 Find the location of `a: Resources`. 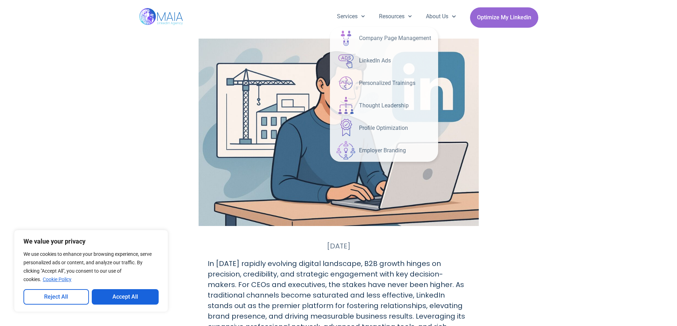

a: Resources is located at coordinates (396, 16).